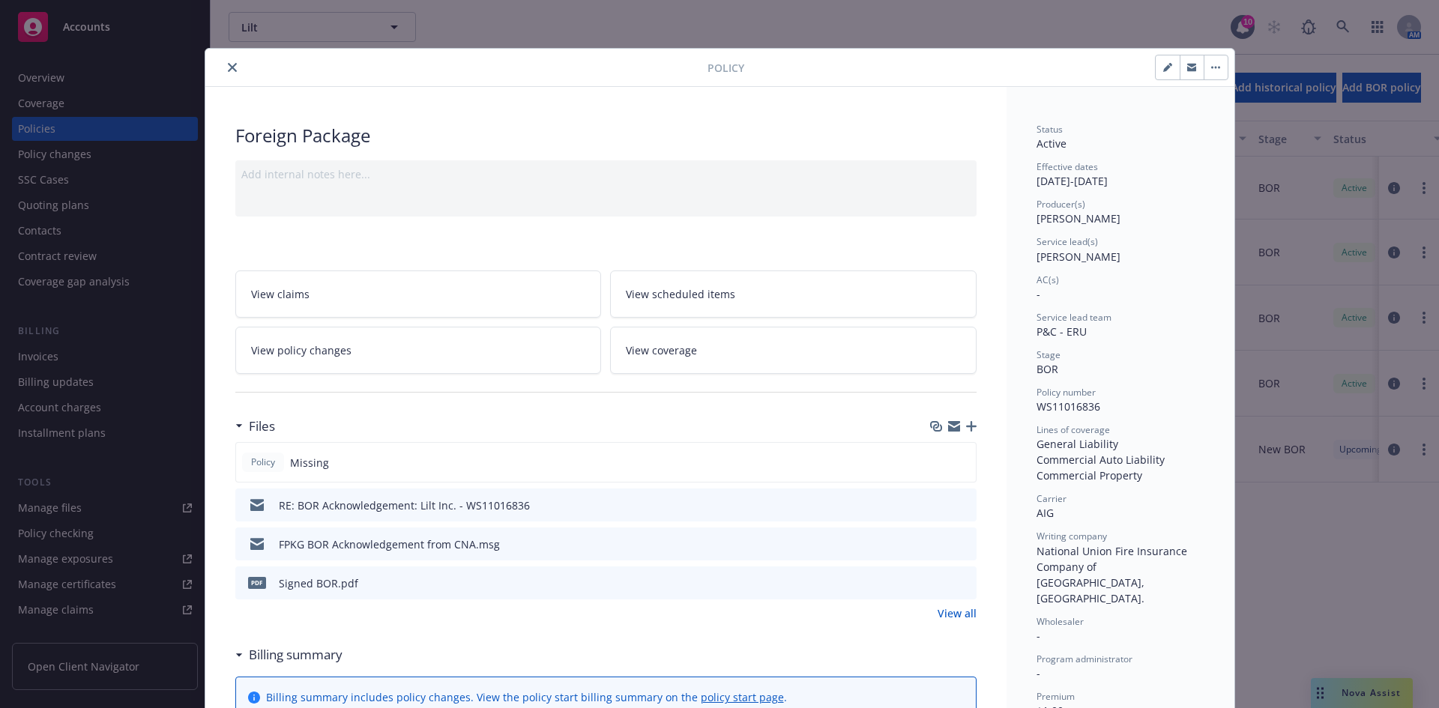  What do you see at coordinates (1121, 460) in the screenshot?
I see `div: Commercial Auto Liability` at bounding box center [1121, 460].